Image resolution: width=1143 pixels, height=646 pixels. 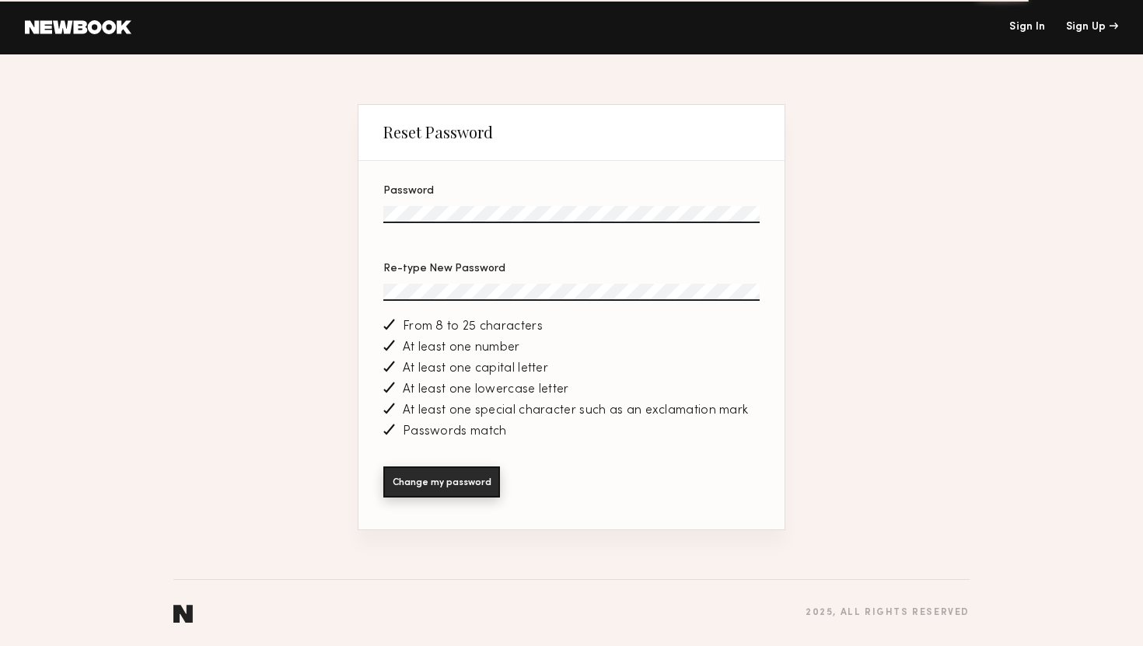 What do you see at coordinates (575, 410) in the screenshot?
I see `span: At least one special character such as an exclamation mark` at bounding box center [575, 410].